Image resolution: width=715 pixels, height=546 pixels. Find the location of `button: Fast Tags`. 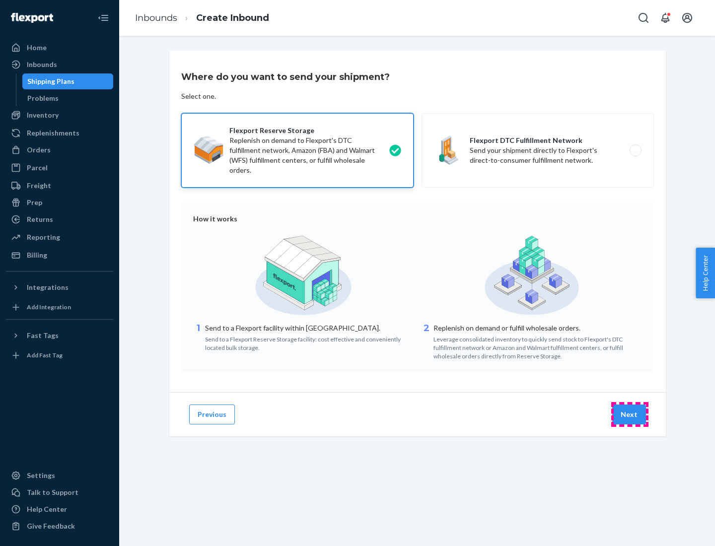

button: Fast Tags is located at coordinates (60, 336).